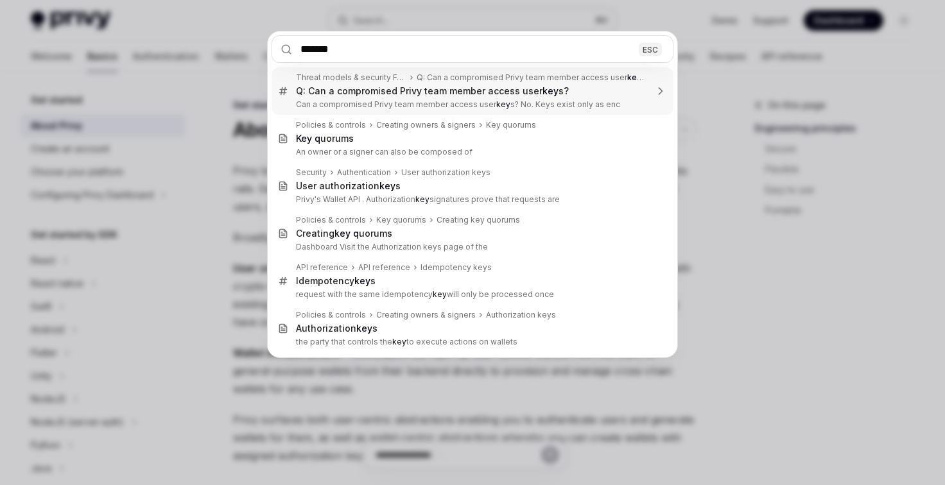 The height and width of the screenshot is (485, 945). I want to click on div: Security, so click(311, 173).